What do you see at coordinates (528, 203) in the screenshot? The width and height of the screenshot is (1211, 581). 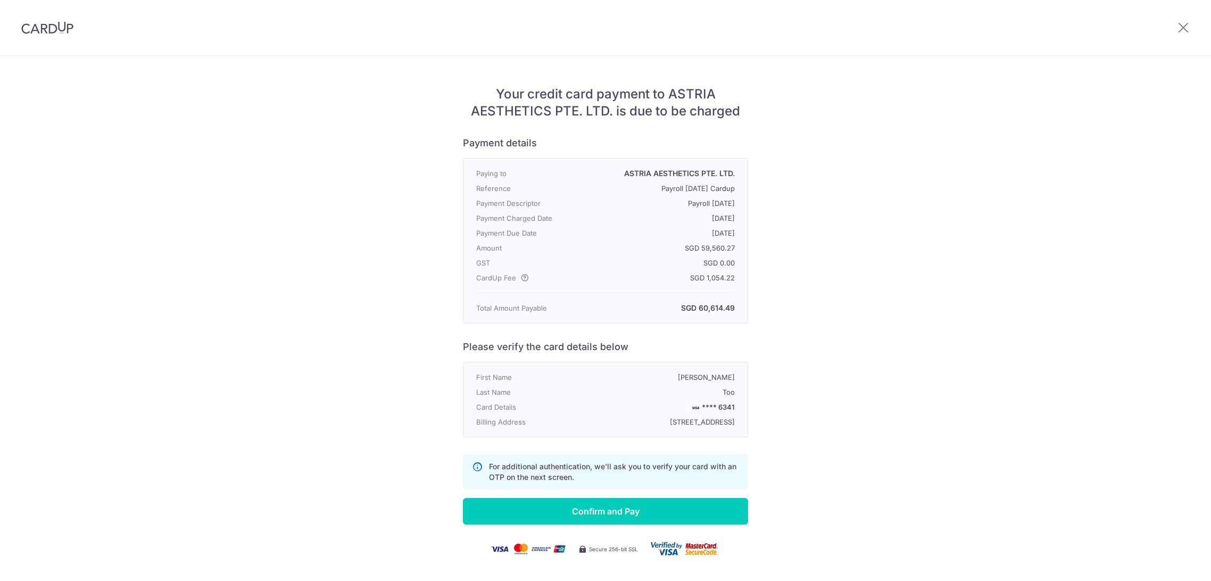 I see `p: Payment Descriptor` at bounding box center [528, 203].